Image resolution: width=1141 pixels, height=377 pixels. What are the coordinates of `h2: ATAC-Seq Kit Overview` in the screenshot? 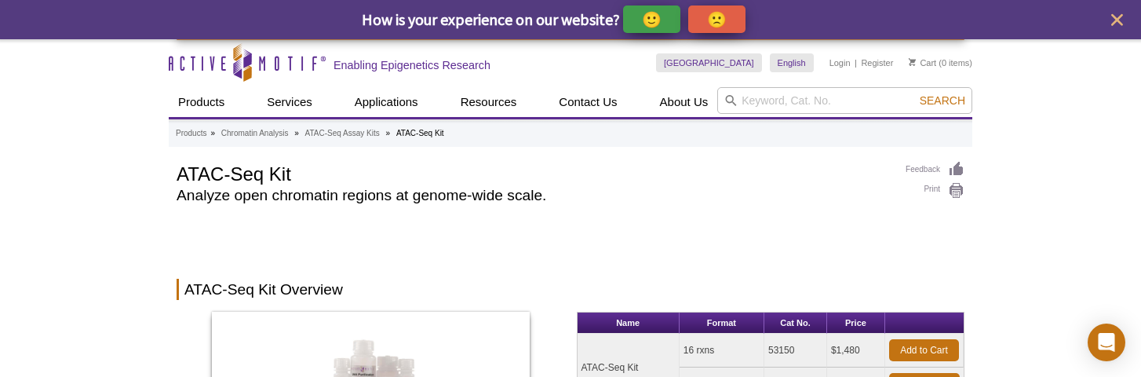 It's located at (570, 289).